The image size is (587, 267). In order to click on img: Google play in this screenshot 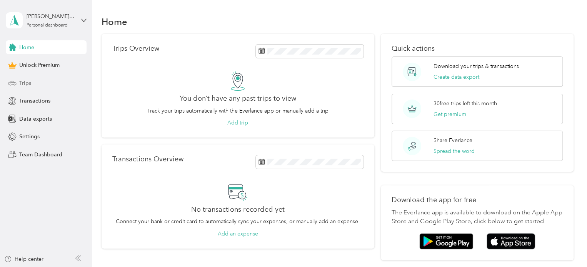, I will do `click(446, 242)`.